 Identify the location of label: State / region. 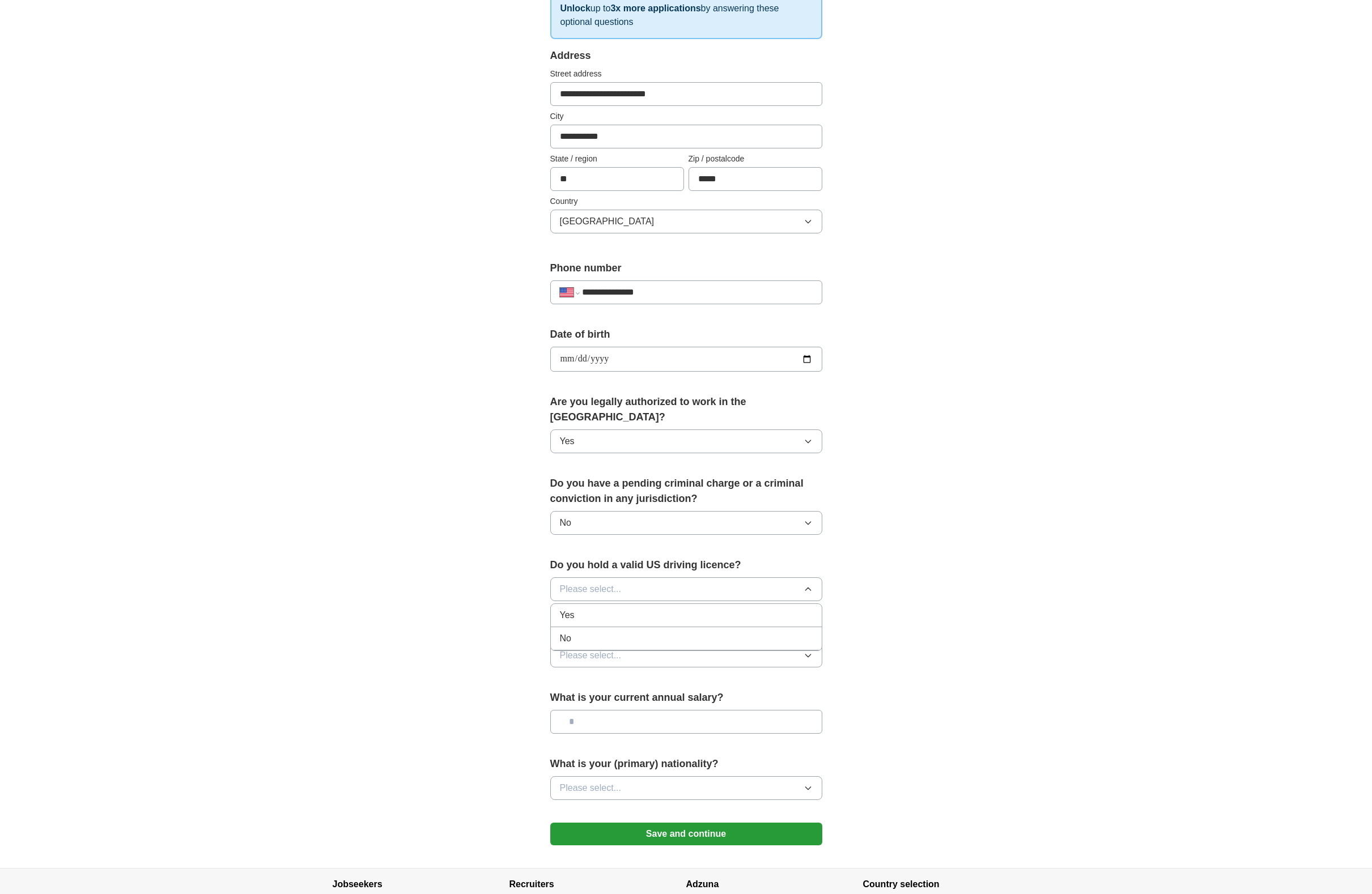
(617, 158).